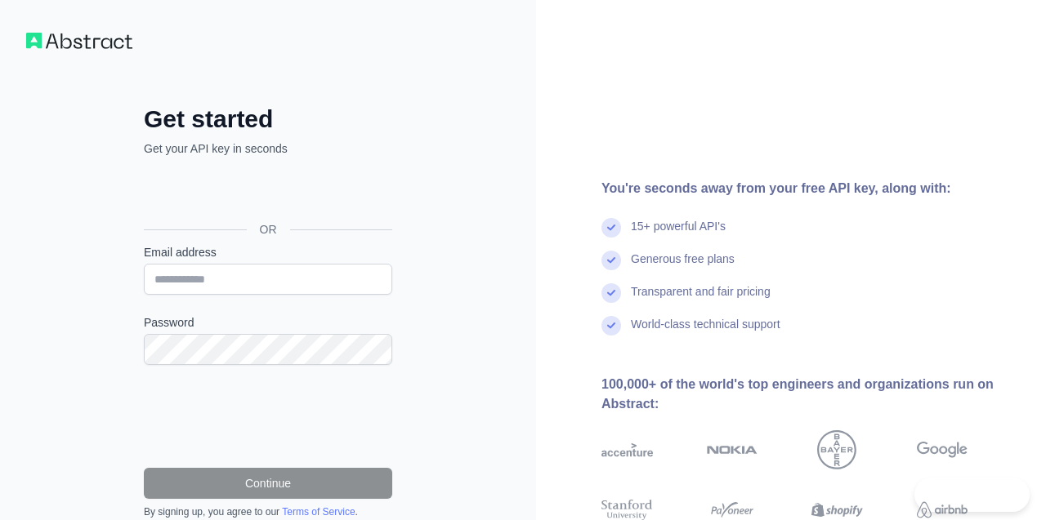  I want to click on a: Terms of Service, so click(318, 512).